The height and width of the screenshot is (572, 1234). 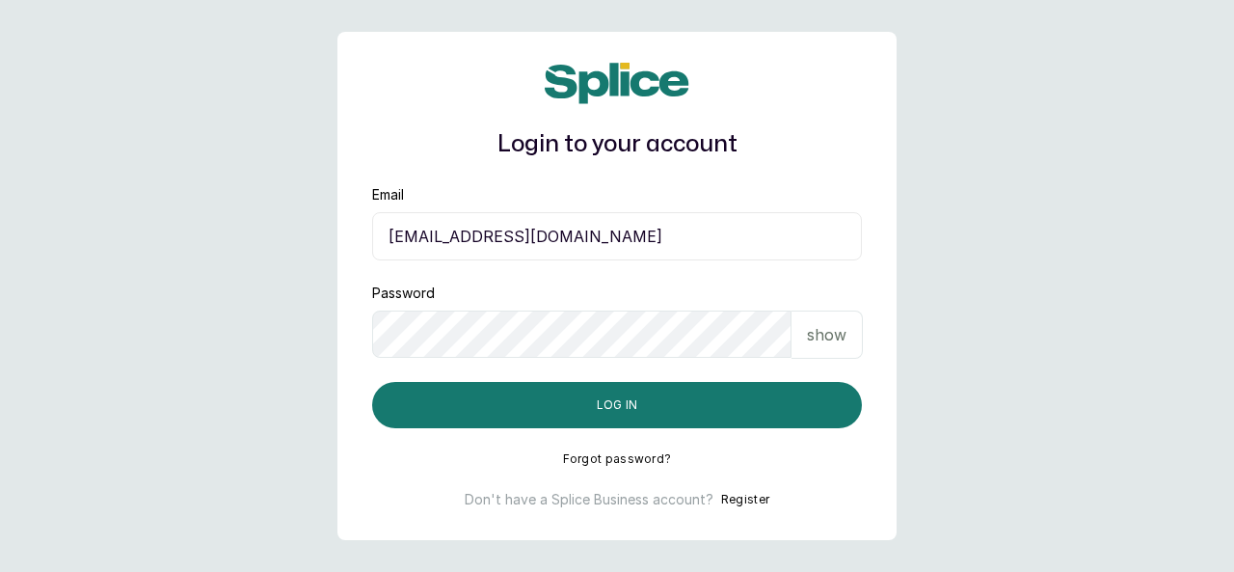 What do you see at coordinates (617, 145) in the screenshot?
I see `h1: Login to your account` at bounding box center [617, 145].